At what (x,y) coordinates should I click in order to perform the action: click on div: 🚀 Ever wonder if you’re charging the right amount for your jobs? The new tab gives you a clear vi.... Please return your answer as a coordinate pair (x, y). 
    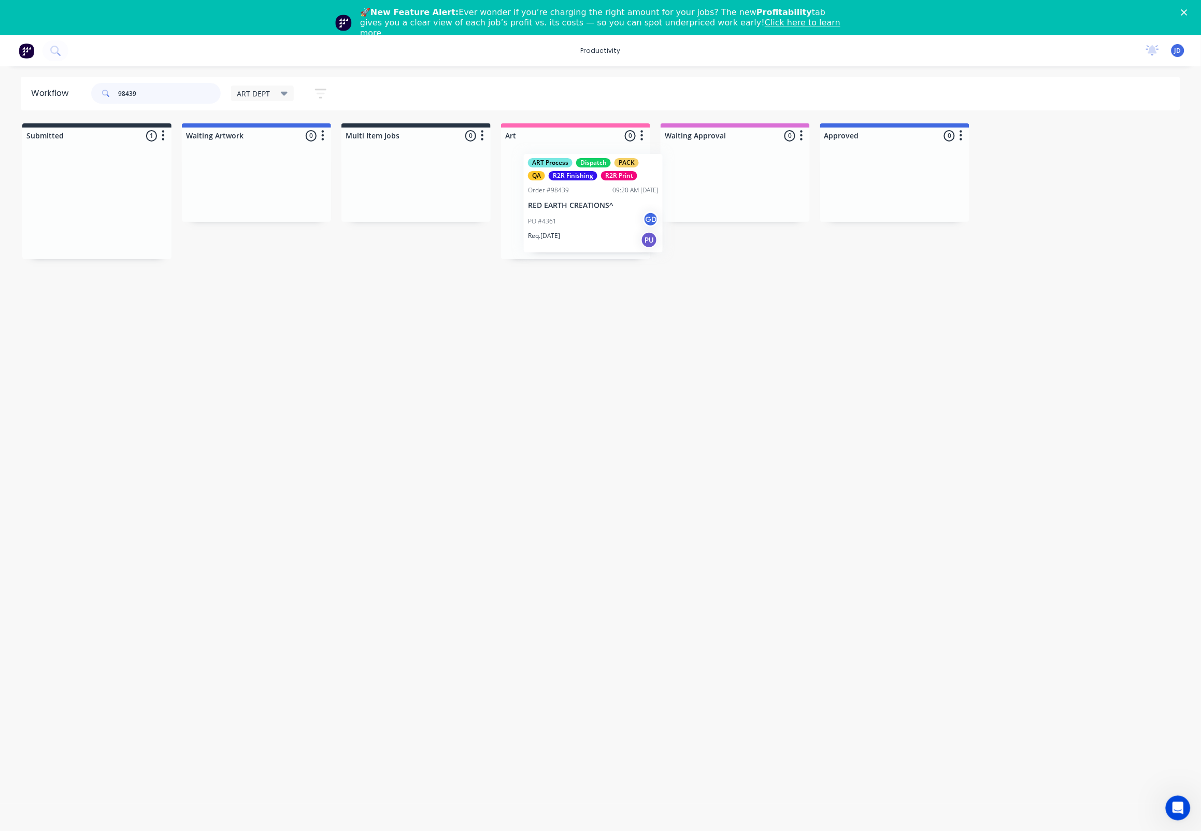
    Looking at the image, I should click on (605, 23).